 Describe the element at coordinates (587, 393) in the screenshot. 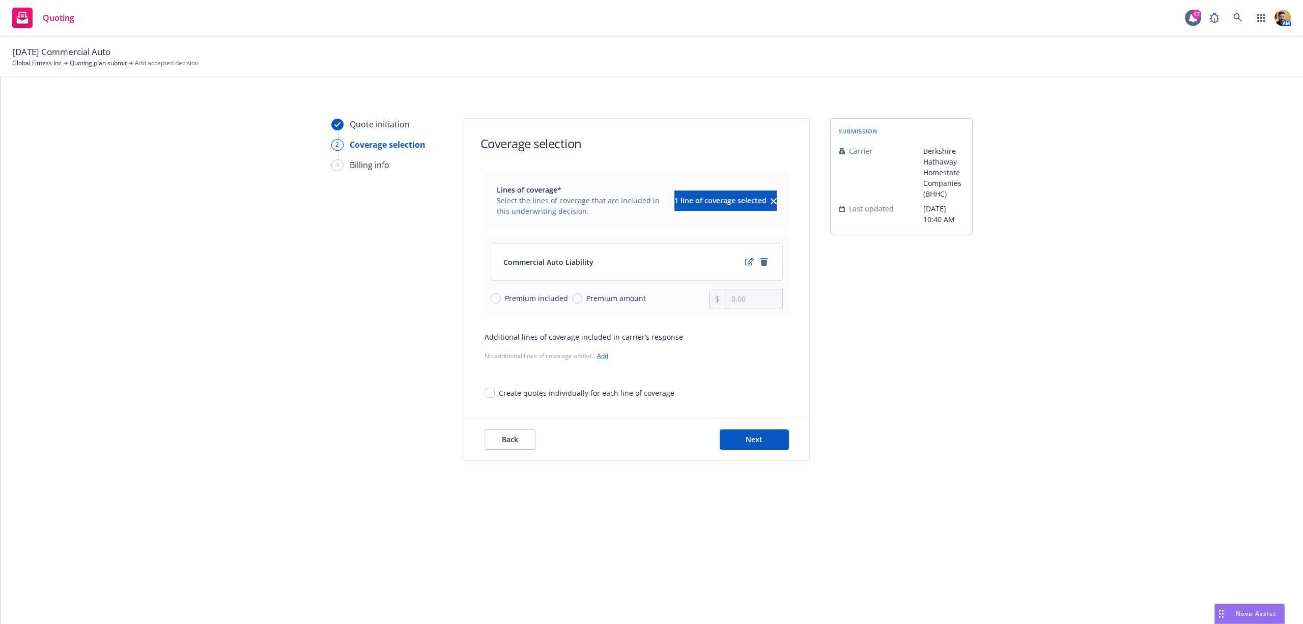

I see `div: Create quotes individually for each line of coverage` at that location.